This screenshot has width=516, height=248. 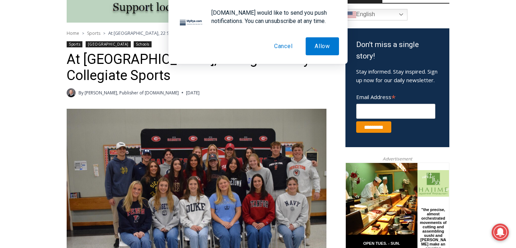 What do you see at coordinates (397, 158) in the screenshot?
I see `span: Advertisement` at bounding box center [397, 158].